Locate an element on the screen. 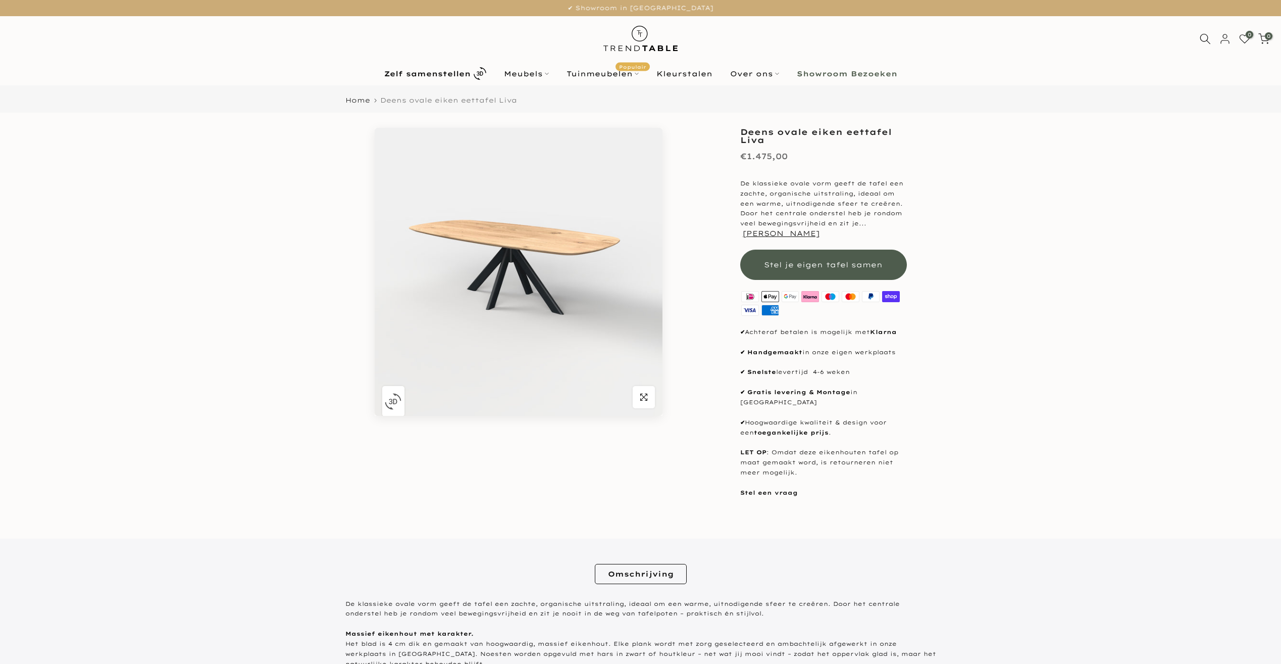 The image size is (1281, 664). strong: Massief eikenhout met karakter. is located at coordinates (410, 633).